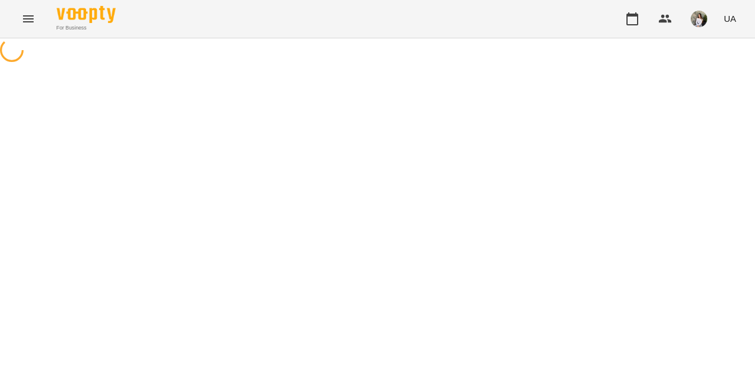 The height and width of the screenshot is (367, 755). I want to click on img: Voopty Logo, so click(86, 14).